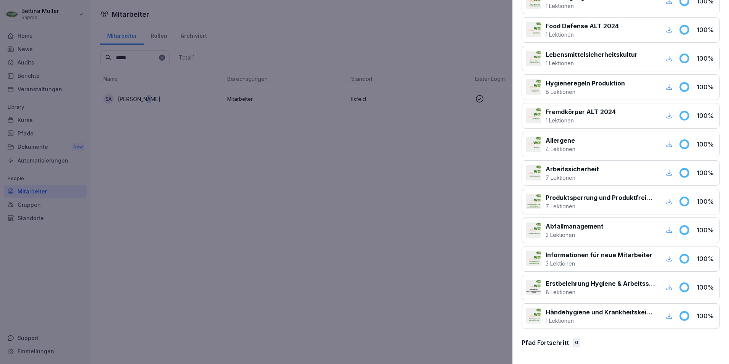  I want to click on p: Produktsperrung und Produktfreigabe, so click(600, 197).